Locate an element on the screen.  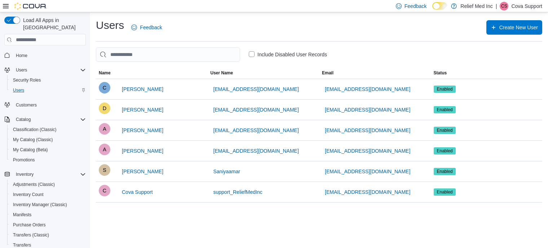
button: Security Roles is located at coordinates (48, 80).